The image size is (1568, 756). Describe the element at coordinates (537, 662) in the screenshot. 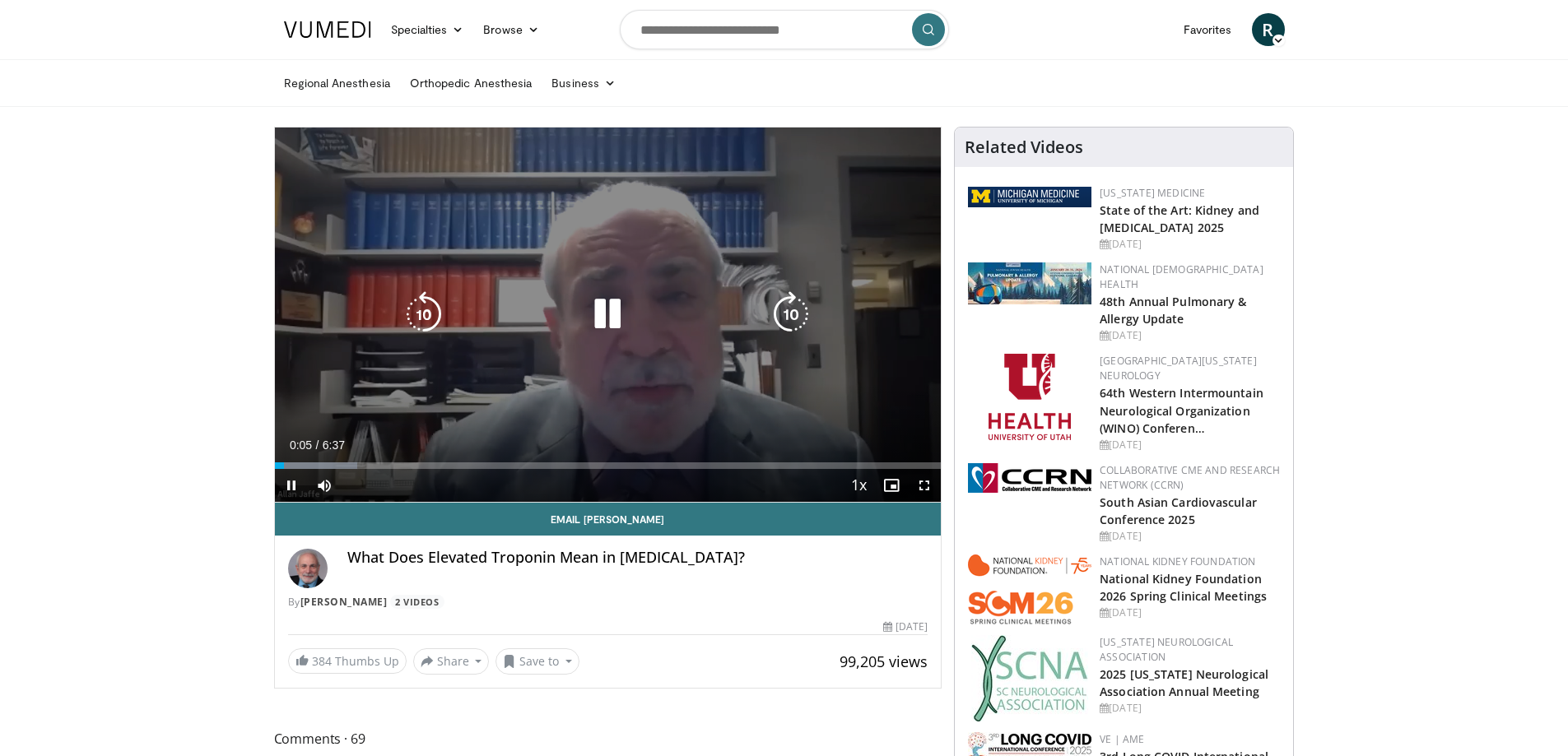

I see `button: Save to` at that location.